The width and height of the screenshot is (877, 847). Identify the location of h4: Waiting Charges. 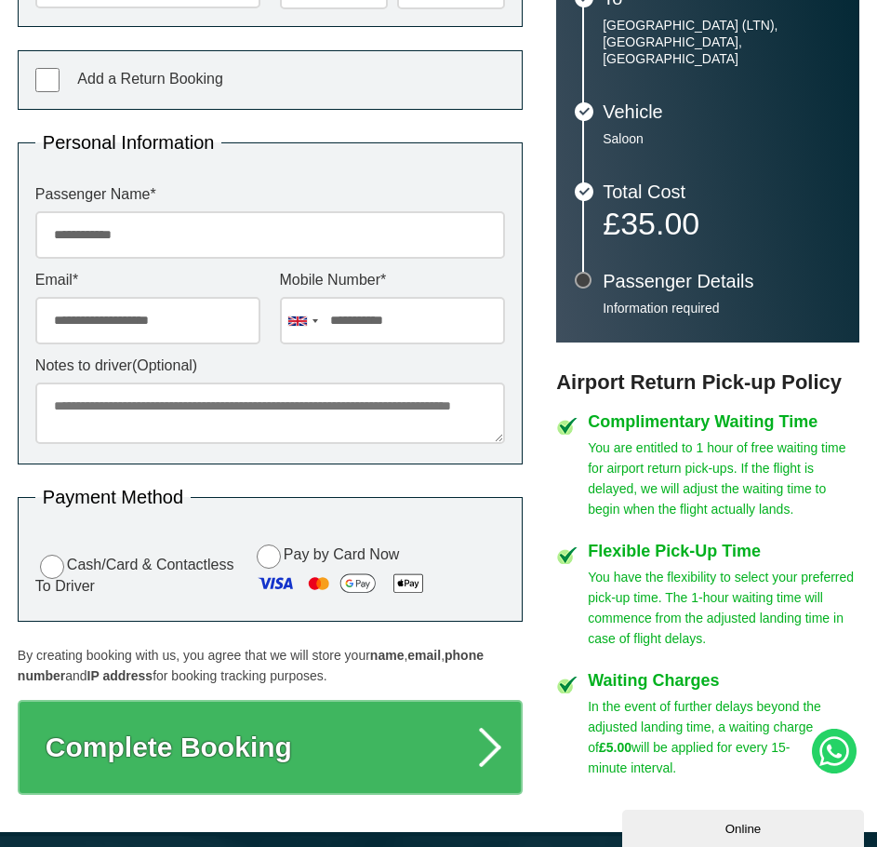
(724, 680).